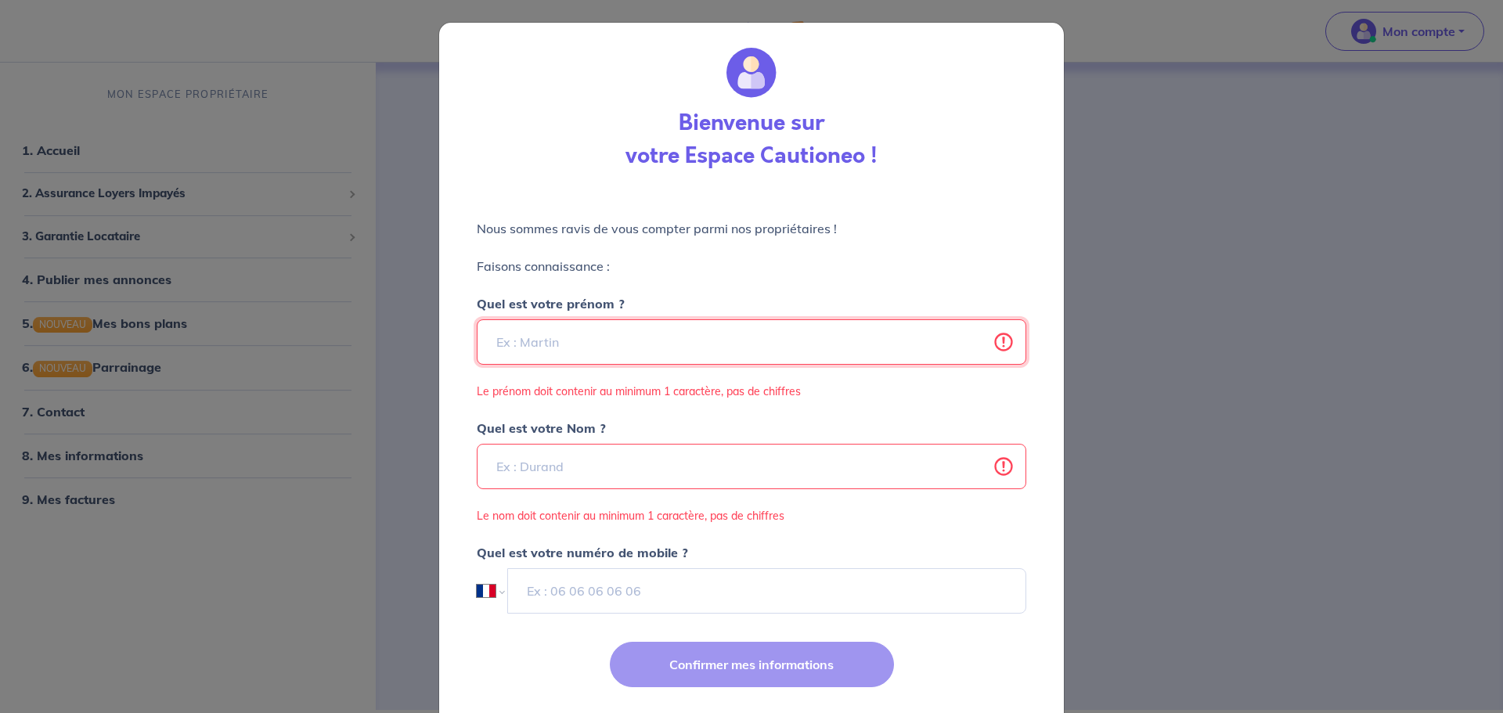 This screenshot has height=713, width=1503. Describe the element at coordinates (751, 342) in the screenshot. I see `input: Ex : Martin` at that location.